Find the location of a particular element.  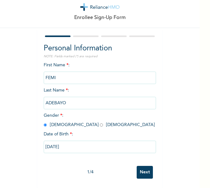

p: Enrollee Sign-Up Form is located at coordinates (100, 18).